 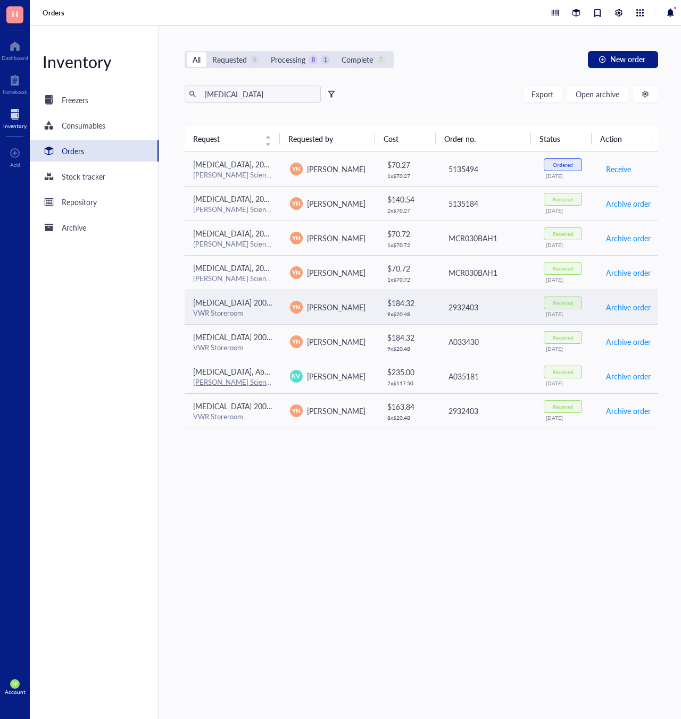 What do you see at coordinates (408, 234) in the screenshot?
I see `div: $ 70.72` at bounding box center [408, 234].